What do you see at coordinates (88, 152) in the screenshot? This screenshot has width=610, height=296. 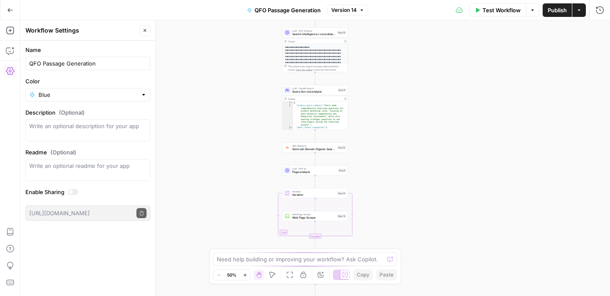 I see `label: Readme` at bounding box center [88, 152].